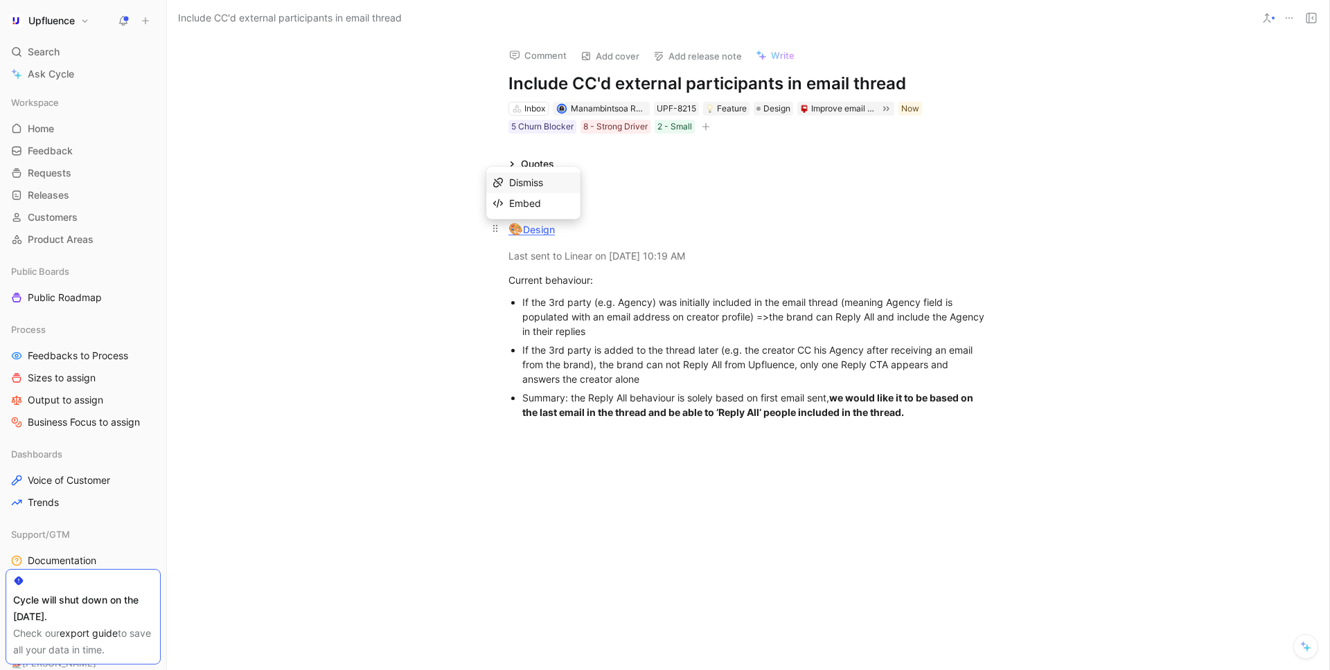  What do you see at coordinates (64, 298) in the screenshot?
I see `span: Public Roadmap` at bounding box center [64, 298].